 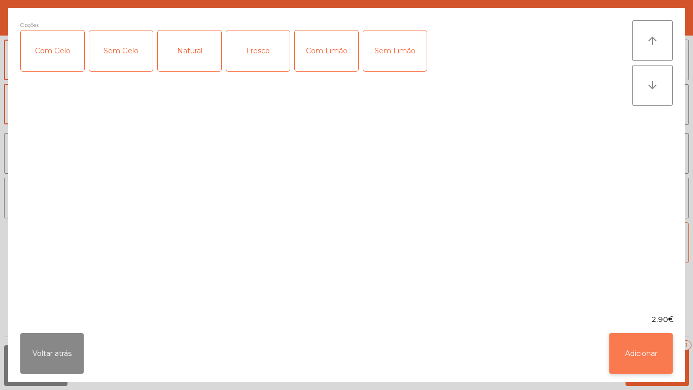 I want to click on span: Opções, so click(x=29, y=25).